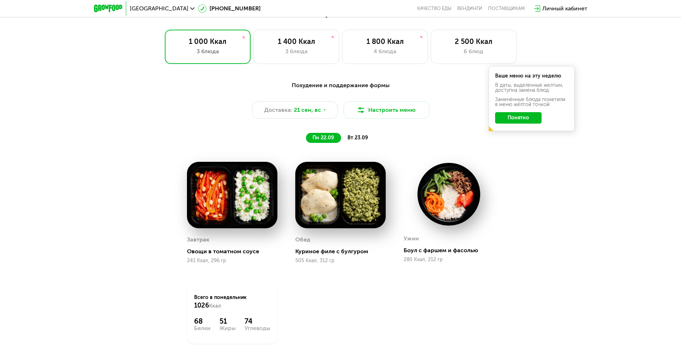  What do you see at coordinates (202, 329) in the screenshot?
I see `div: Белки` at bounding box center [202, 329].